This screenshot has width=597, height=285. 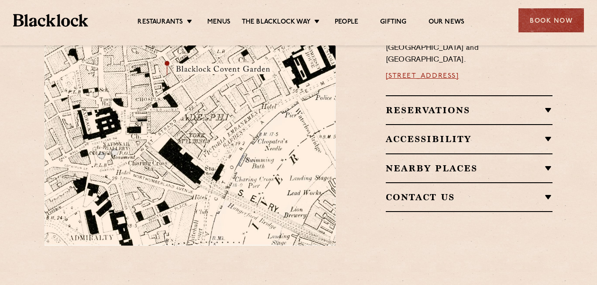 What do you see at coordinates (447, 23) in the screenshot?
I see `a: Our News` at bounding box center [447, 23].